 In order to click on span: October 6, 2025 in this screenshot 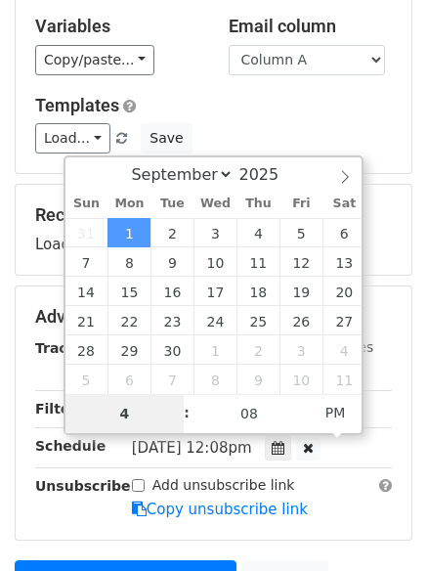, I will do `click(129, 379)`.